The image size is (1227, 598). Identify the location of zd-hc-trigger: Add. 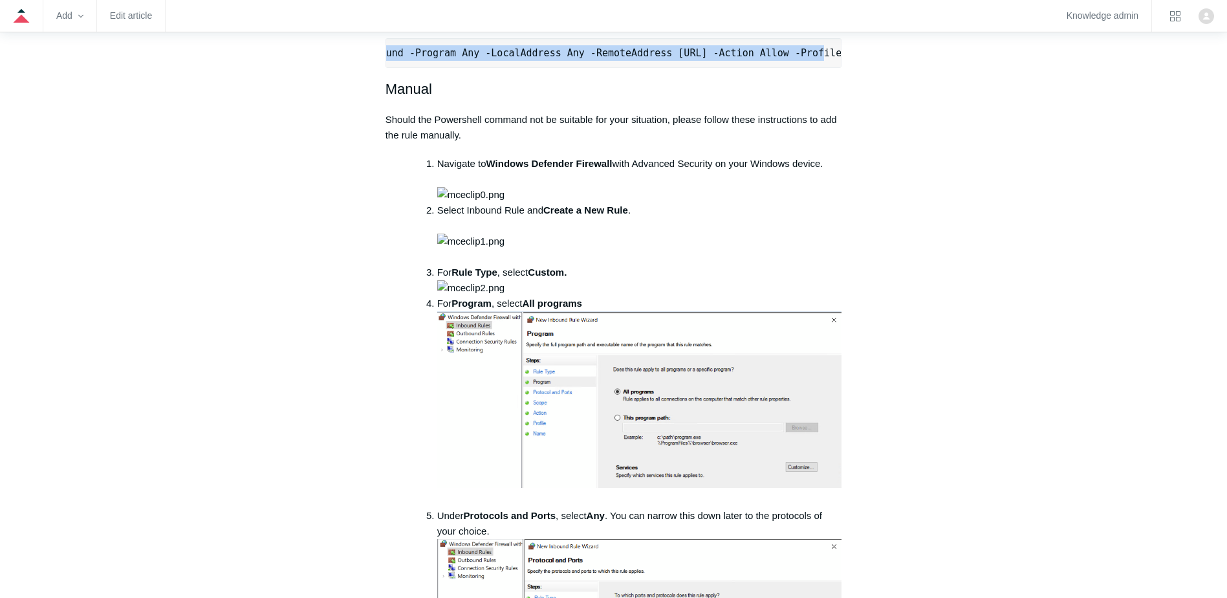
(70, 16).